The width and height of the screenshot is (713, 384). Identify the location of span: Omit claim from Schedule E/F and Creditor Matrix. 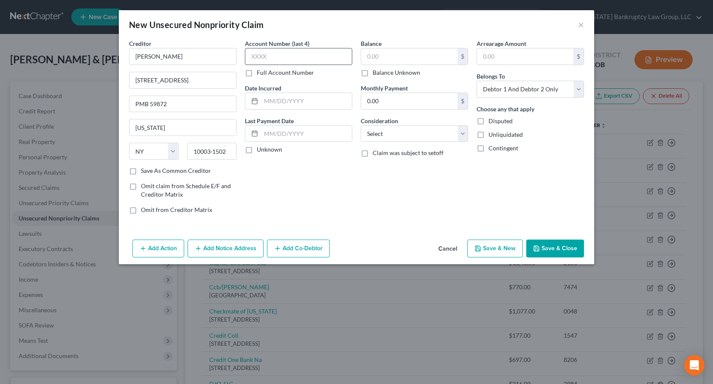
(186, 190).